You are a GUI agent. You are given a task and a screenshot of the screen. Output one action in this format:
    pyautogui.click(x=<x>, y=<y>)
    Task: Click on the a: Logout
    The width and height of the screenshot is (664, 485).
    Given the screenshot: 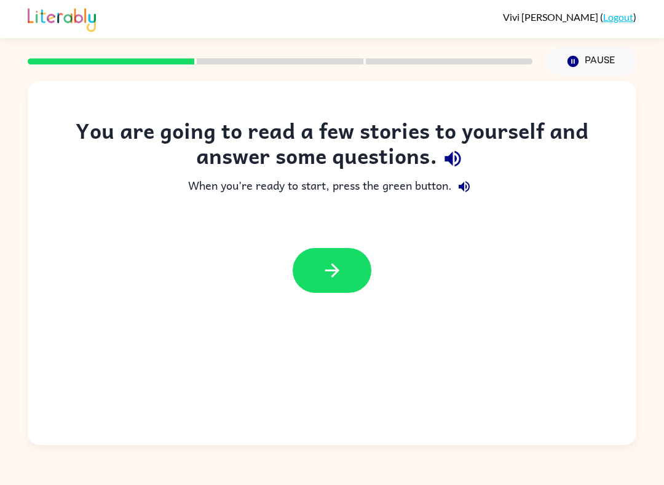 What is the action you would take?
    pyautogui.click(x=618, y=17)
    